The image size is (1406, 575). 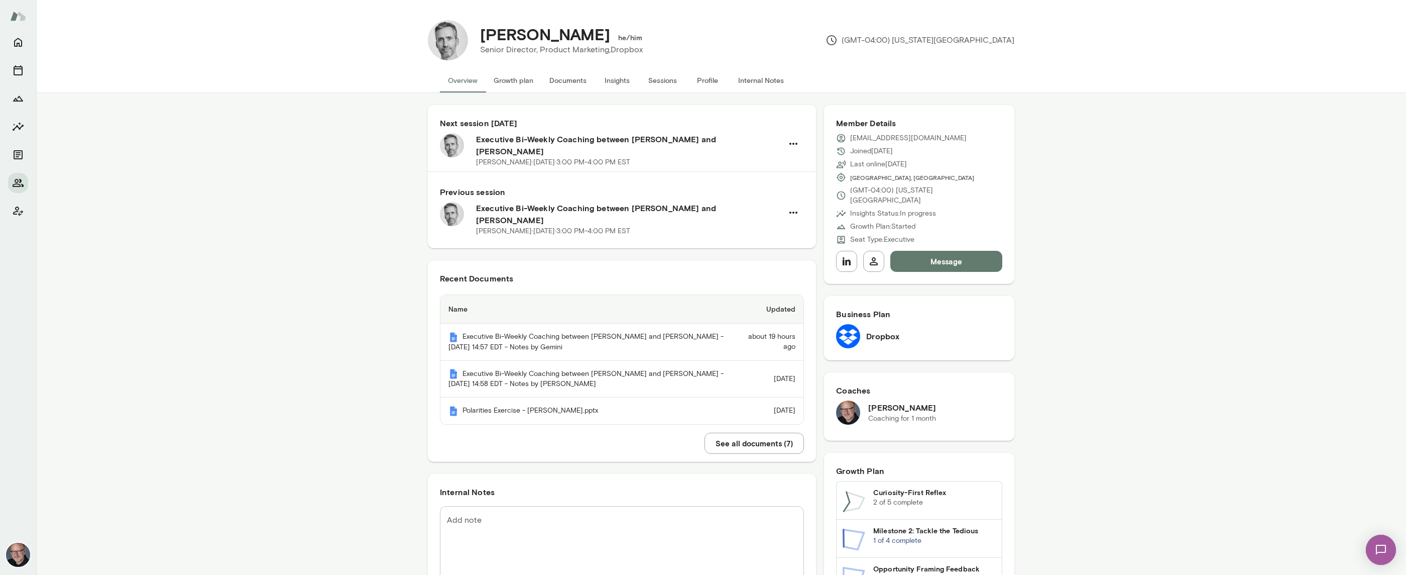 I want to click on button: Message, so click(x=946, y=261).